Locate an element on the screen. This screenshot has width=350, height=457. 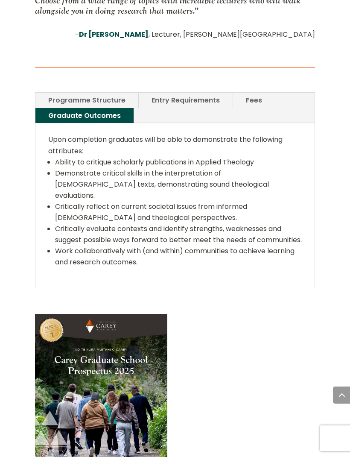
a: Entry Requirements is located at coordinates (186, 100).